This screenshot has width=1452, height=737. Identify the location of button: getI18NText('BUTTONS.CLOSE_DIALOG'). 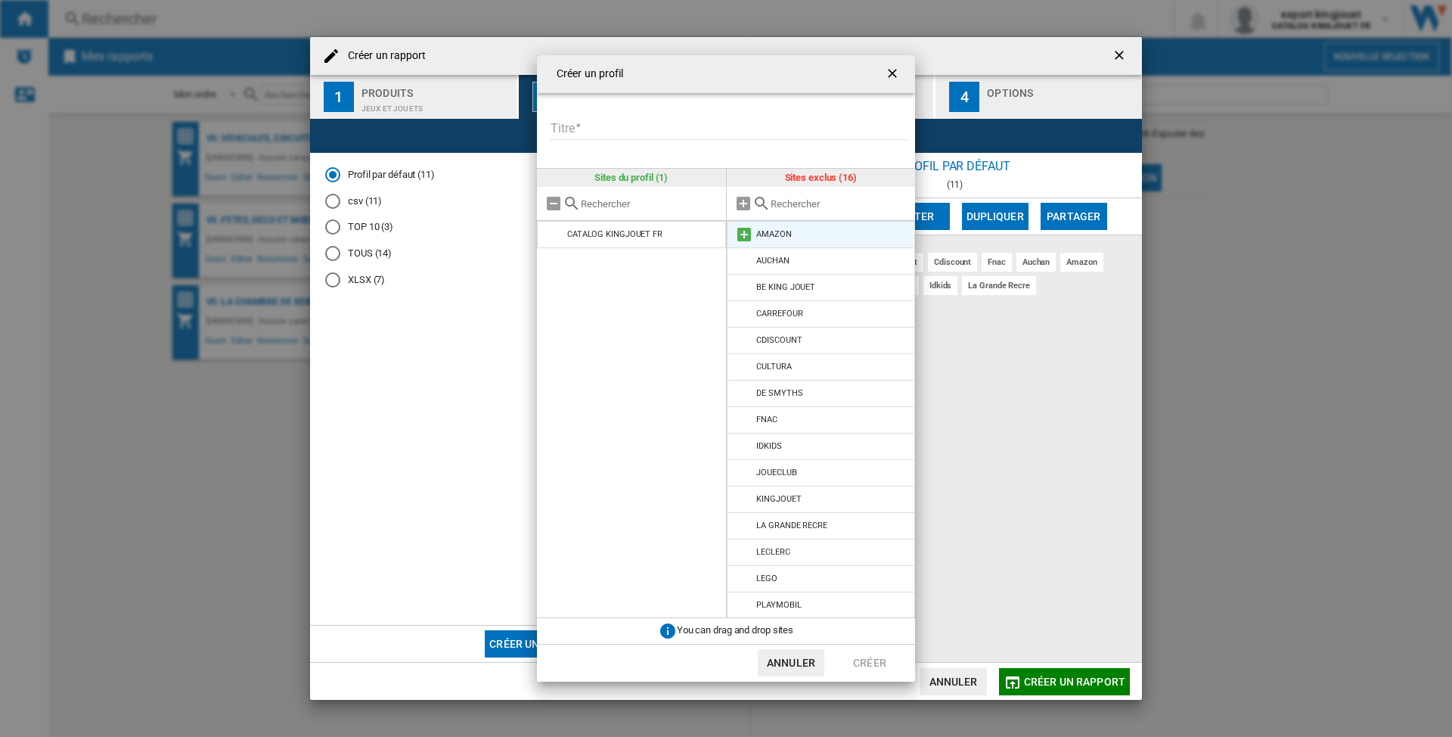
(894, 74).